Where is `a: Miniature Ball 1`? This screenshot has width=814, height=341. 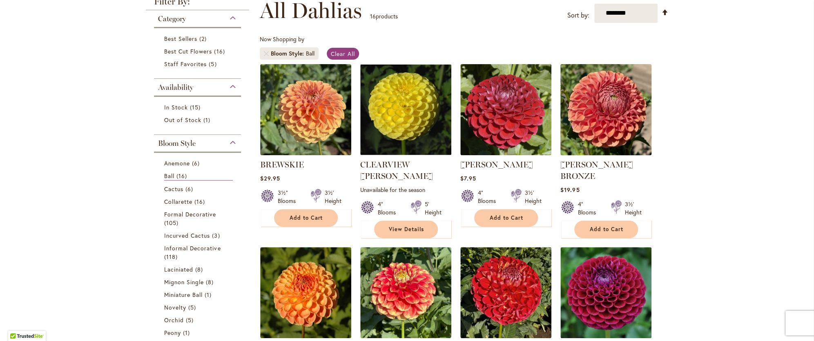
a: Miniature Ball 1 is located at coordinates (198, 294).